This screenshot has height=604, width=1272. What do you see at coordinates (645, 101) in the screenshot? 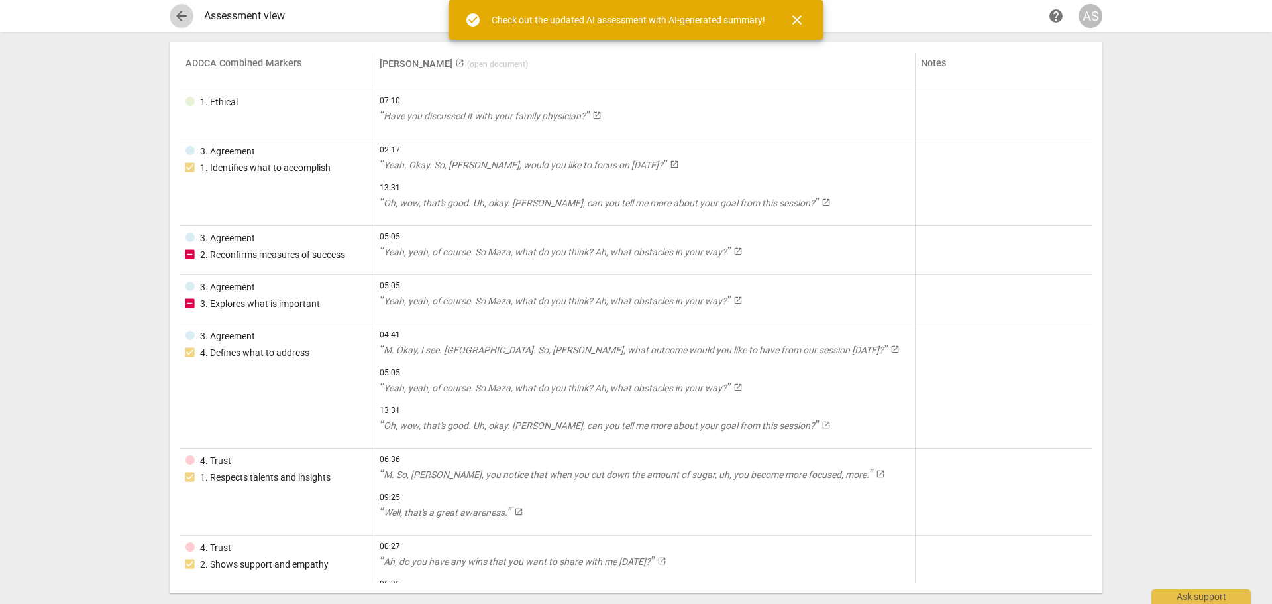
I see `span: 07:10` at bounding box center [645, 101].